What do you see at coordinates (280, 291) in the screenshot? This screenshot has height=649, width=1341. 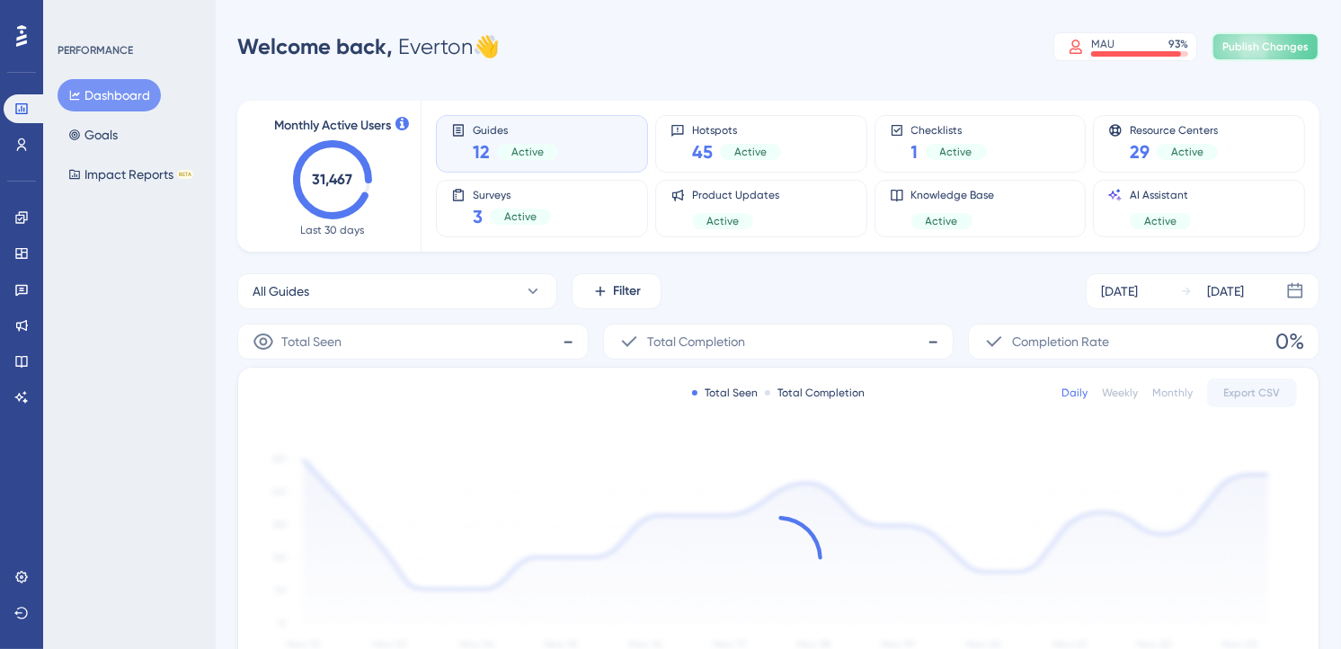 I see `span: All Guides` at bounding box center [280, 291].